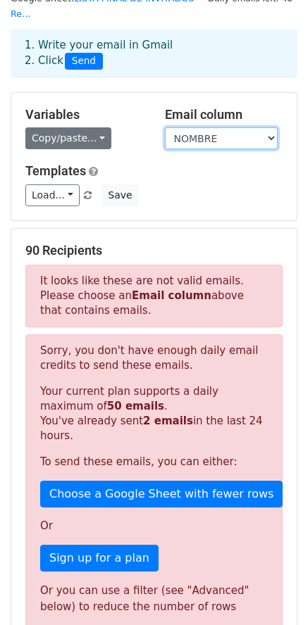 The height and width of the screenshot is (625, 308). What do you see at coordinates (154, 251) in the screenshot?
I see `h5: 90 Recipients` at bounding box center [154, 251].